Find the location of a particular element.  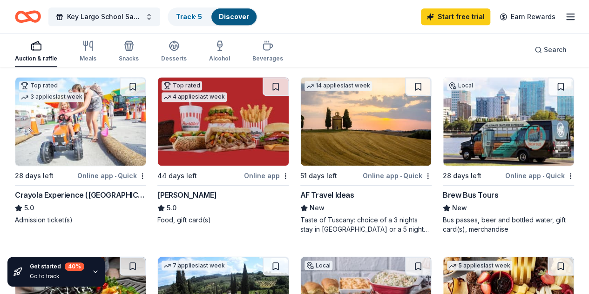

div: 44 days left is located at coordinates (177, 176).